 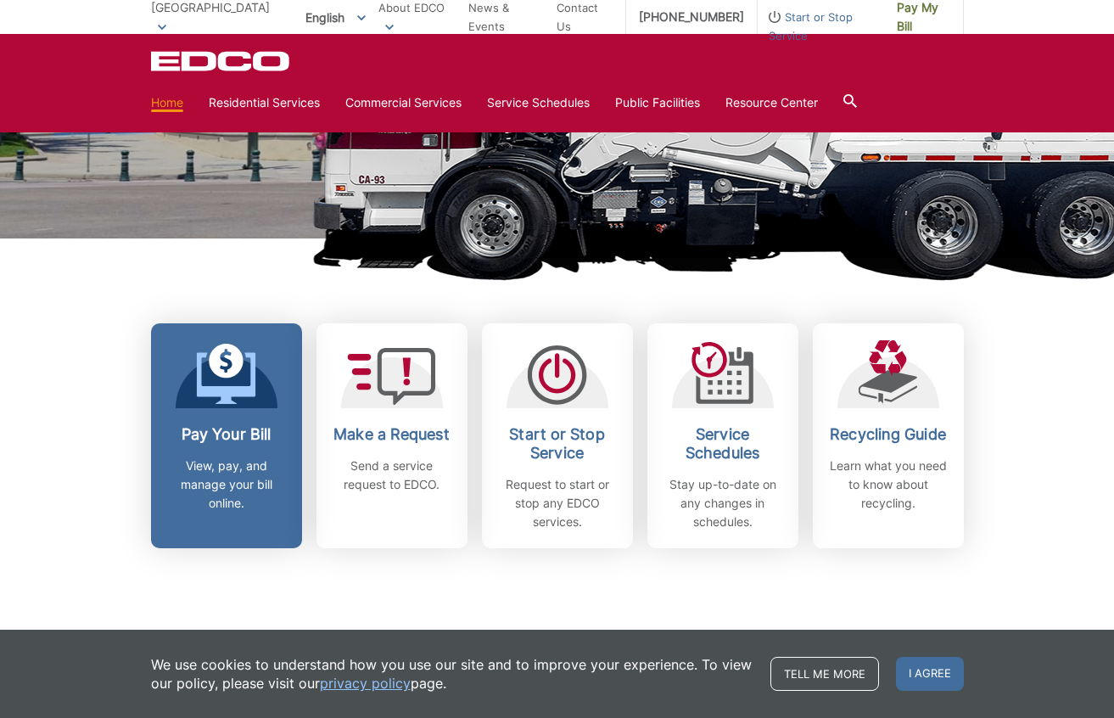 What do you see at coordinates (888, 435) in the screenshot?
I see `a: Recycling Guide Learn what you need to know about recycling.` at bounding box center [888, 435].